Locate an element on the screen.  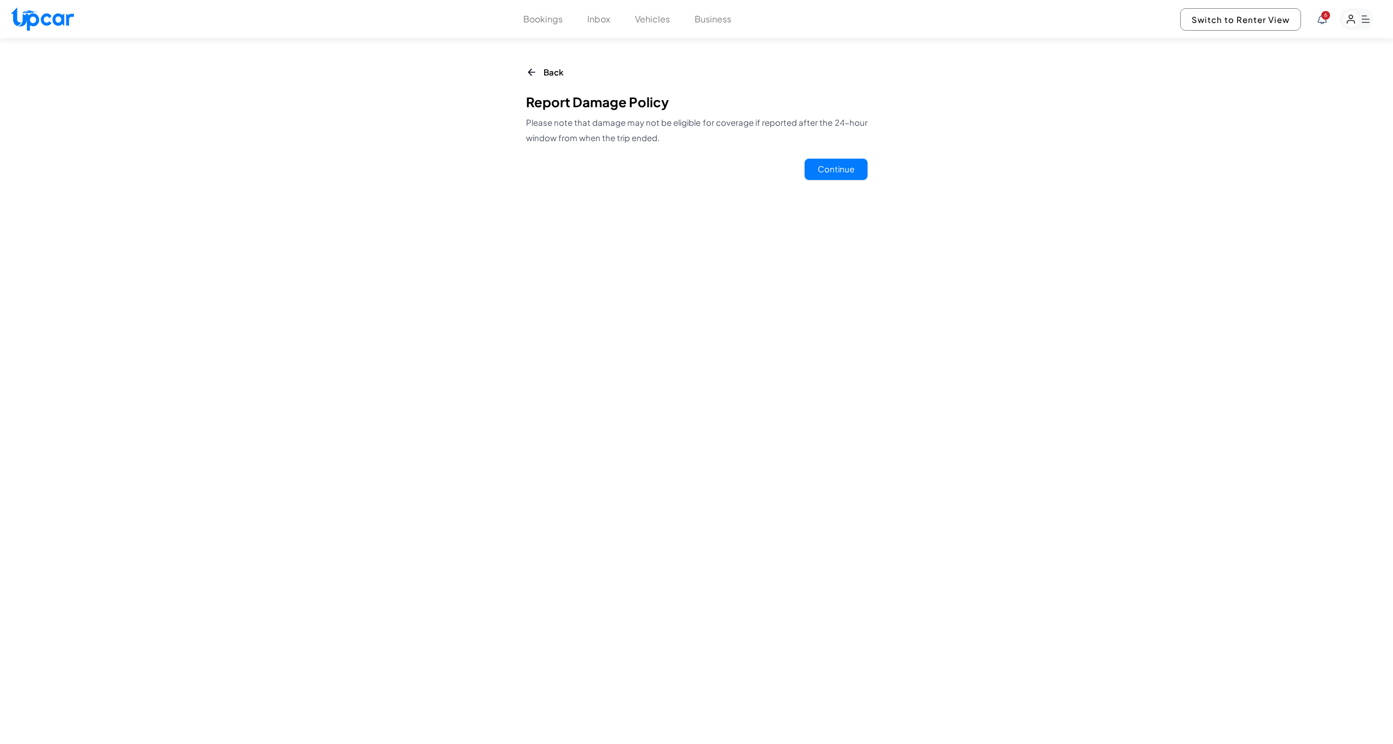
button: Switch to Renter View is located at coordinates (1240, 19).